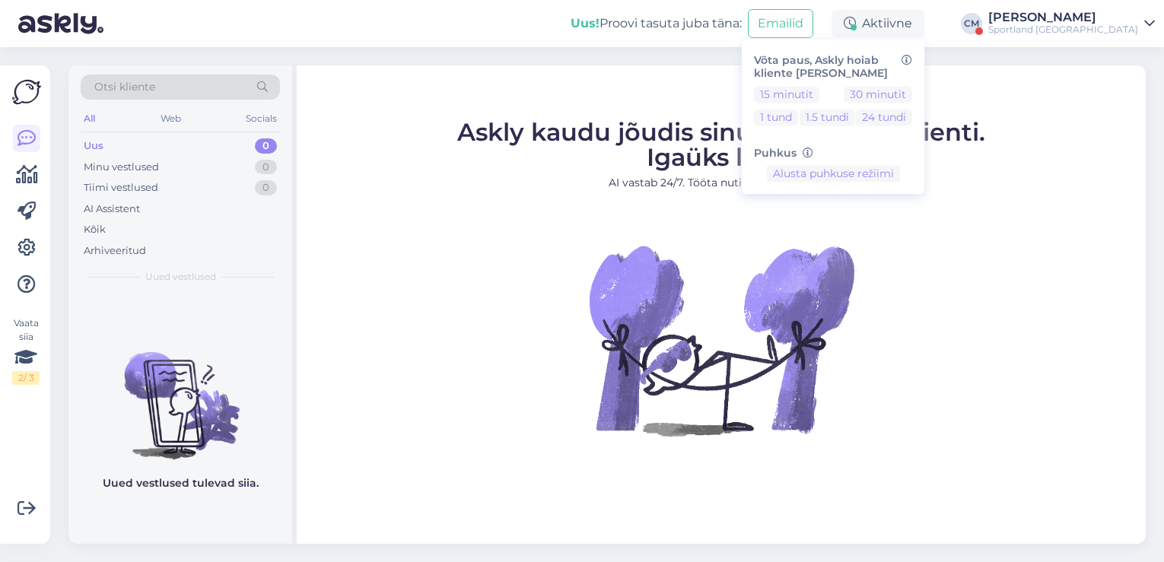  What do you see at coordinates (112, 209) in the screenshot?
I see `div: AI Assistent` at bounding box center [112, 209].